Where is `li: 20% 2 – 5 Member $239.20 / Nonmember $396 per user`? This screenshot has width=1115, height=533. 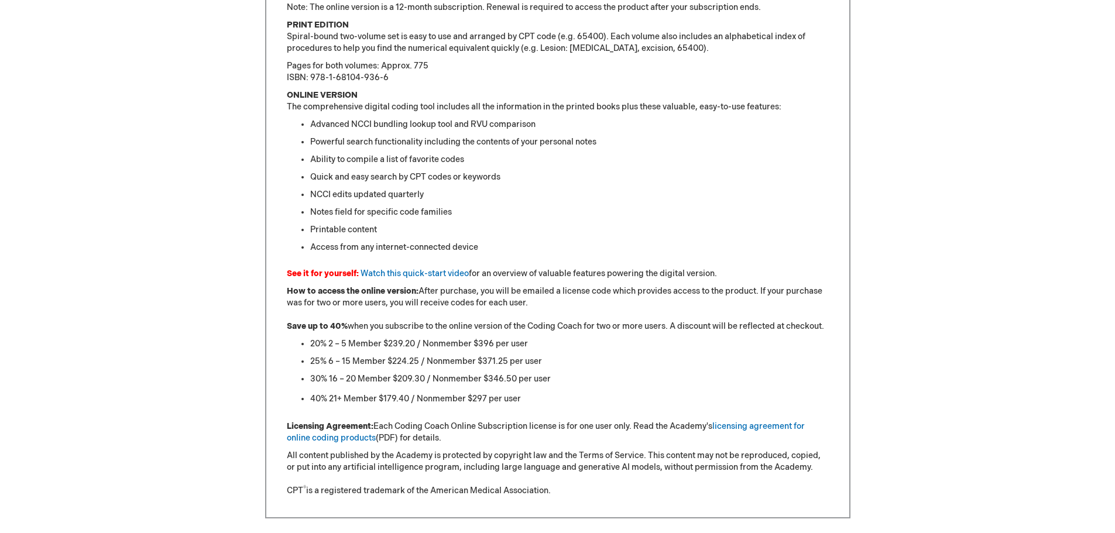
li: 20% 2 – 5 Member $239.20 / Nonmember $396 per user is located at coordinates (570, 344).